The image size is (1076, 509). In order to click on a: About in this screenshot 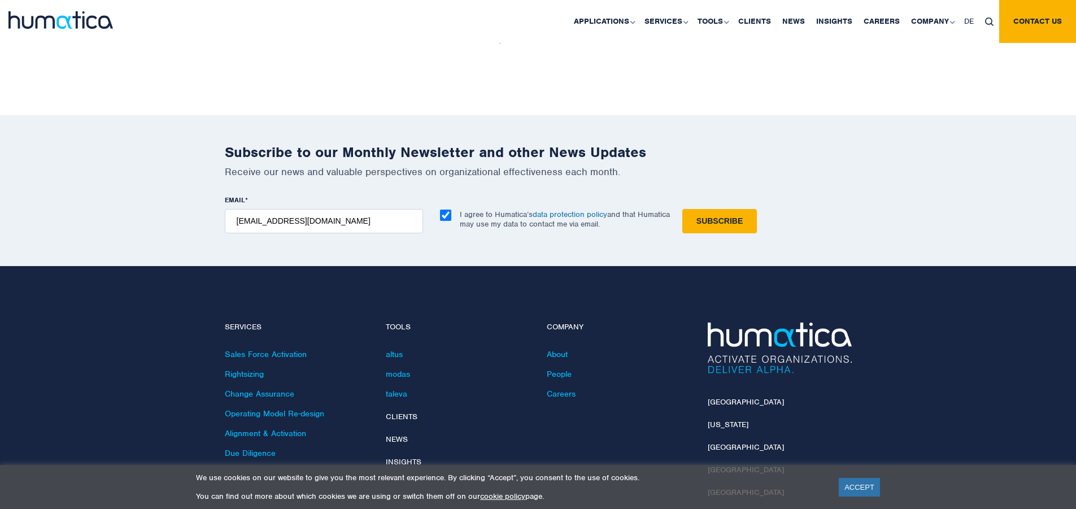, I will do `click(557, 354)`.